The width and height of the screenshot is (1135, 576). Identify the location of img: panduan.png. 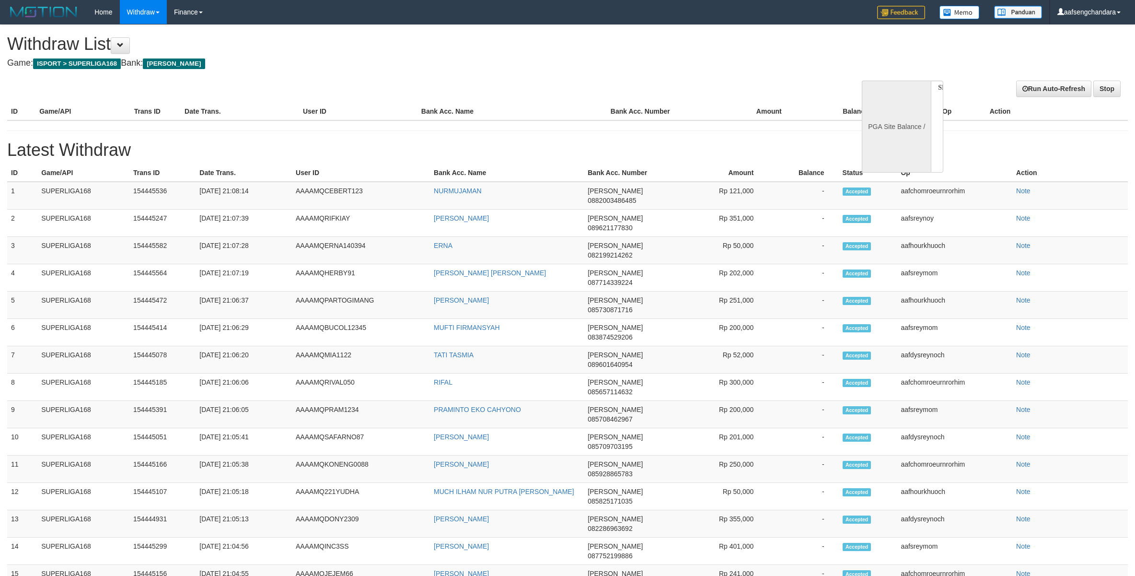
(1018, 12).